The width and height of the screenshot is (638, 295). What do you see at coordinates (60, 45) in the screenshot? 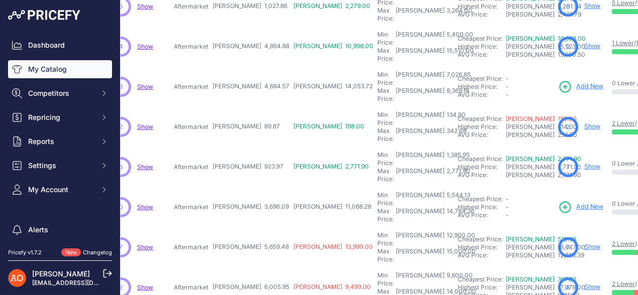
I see `a: Dashboard` at bounding box center [60, 45].